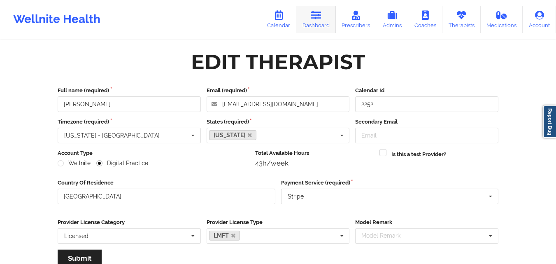 The width and height of the screenshot is (556, 264). I want to click on div: Model Remark, so click(386, 235).